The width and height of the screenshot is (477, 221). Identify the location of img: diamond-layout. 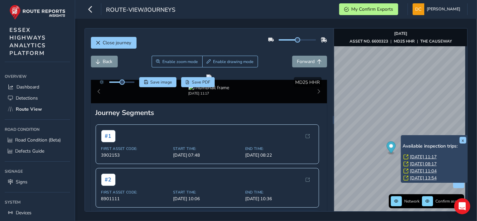
(418, 9).